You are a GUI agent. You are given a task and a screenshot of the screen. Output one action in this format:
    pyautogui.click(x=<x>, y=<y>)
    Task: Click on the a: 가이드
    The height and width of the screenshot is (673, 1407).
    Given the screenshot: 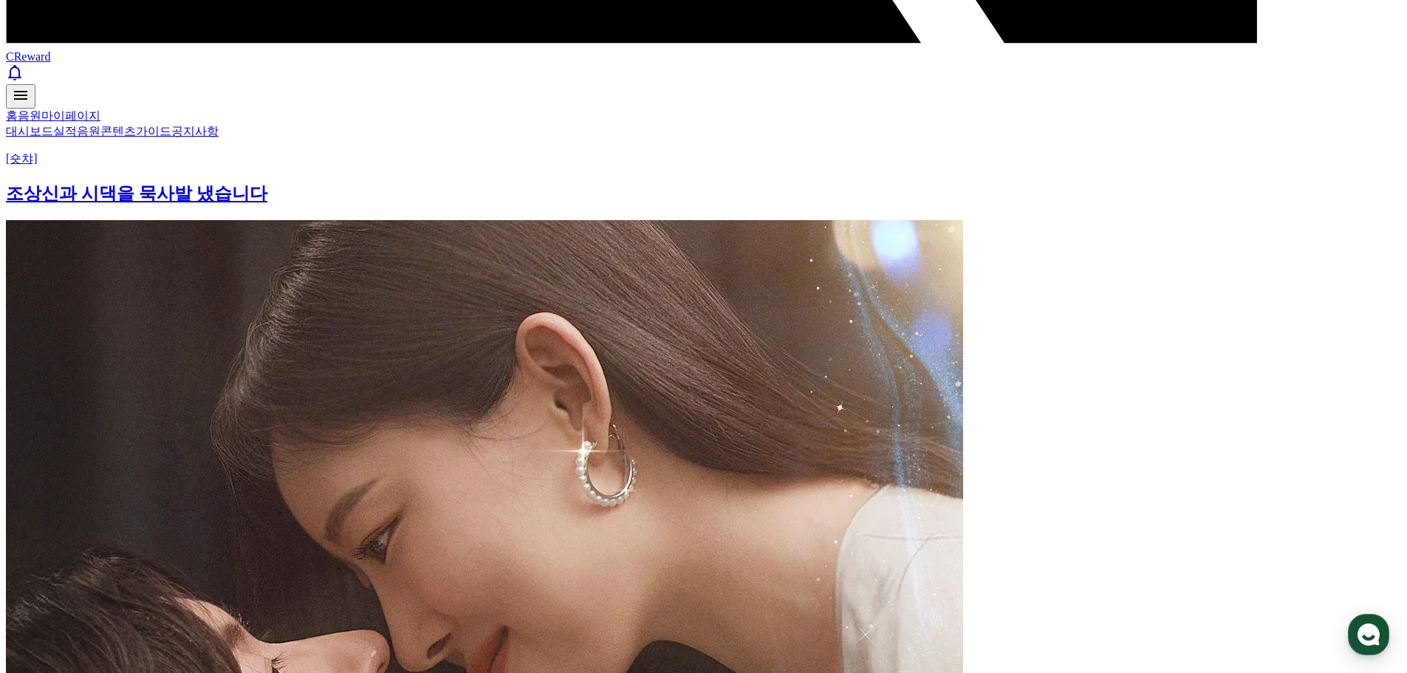 What is the action you would take?
    pyautogui.click(x=154, y=131)
    